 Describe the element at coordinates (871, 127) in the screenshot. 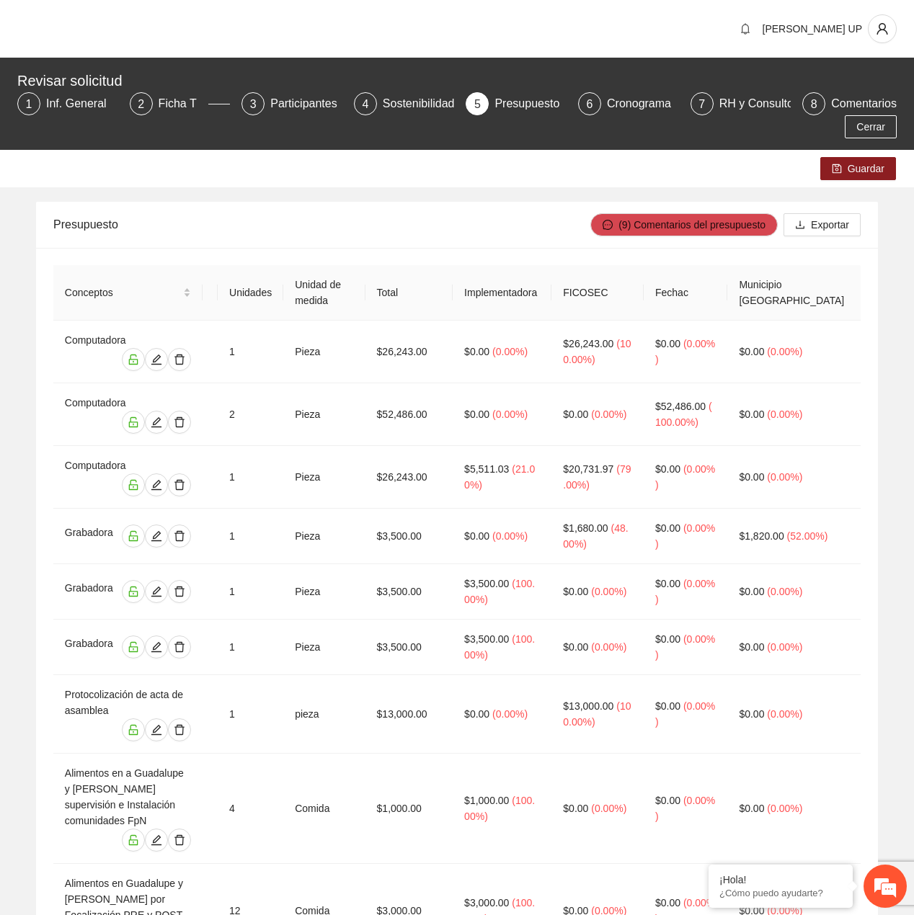

I see `button: Cerrar` at that location.